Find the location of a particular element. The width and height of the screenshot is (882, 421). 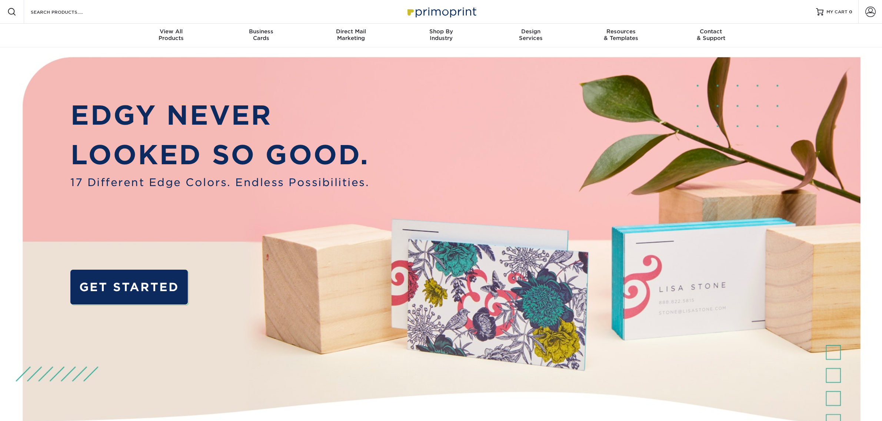

a: View AllProducts is located at coordinates (171, 36).